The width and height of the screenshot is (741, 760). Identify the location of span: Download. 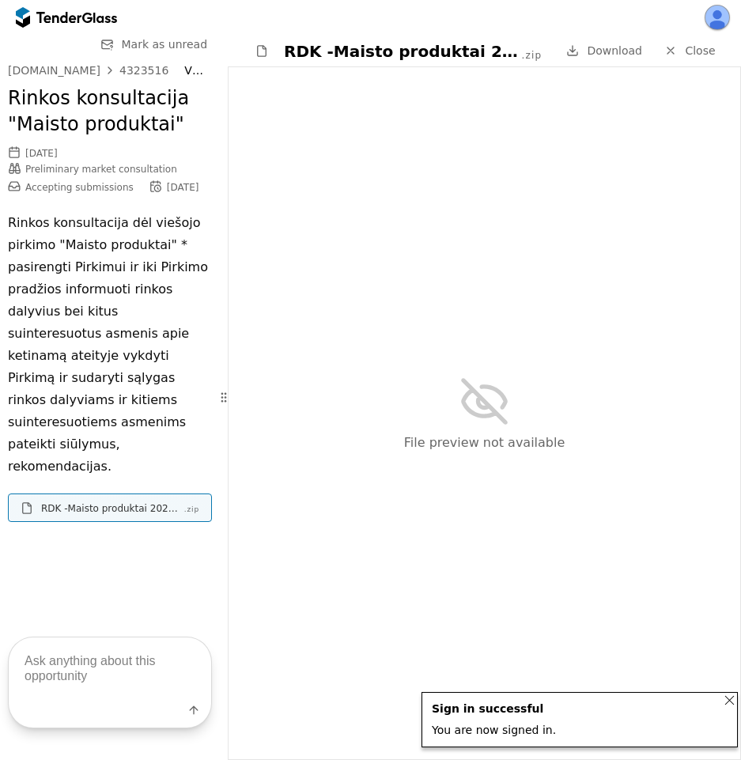
(615, 51).